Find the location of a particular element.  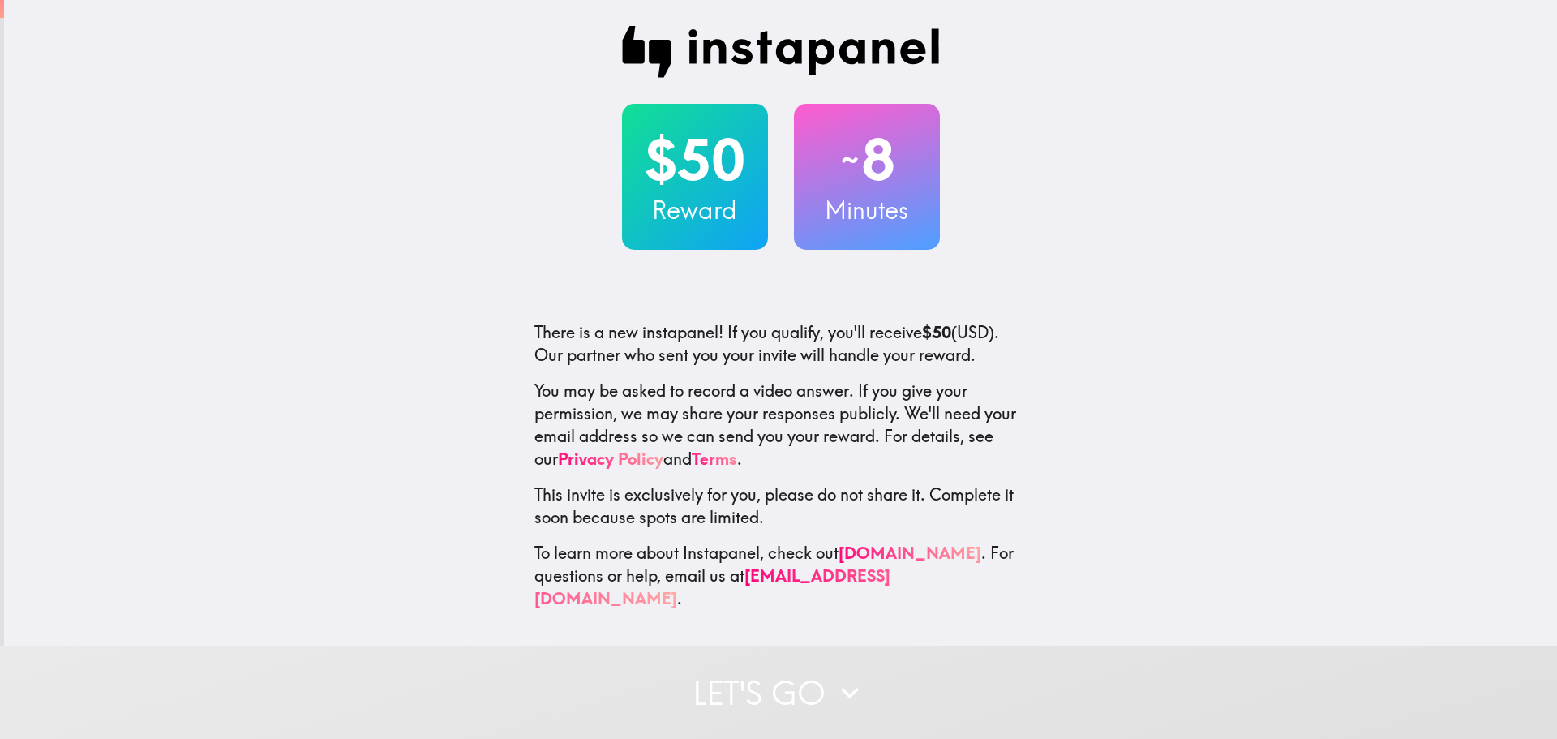

a: Terms is located at coordinates (714, 458).